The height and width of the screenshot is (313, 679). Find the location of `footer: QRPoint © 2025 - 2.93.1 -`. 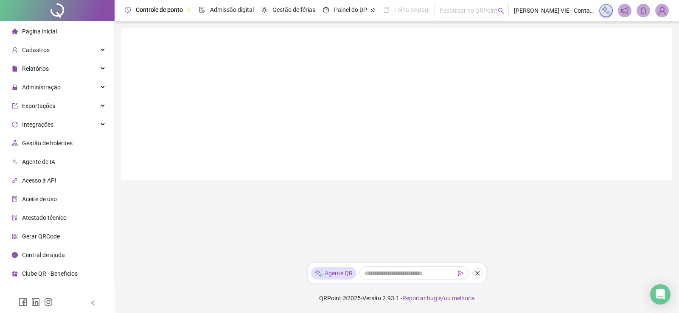

footer: QRPoint © 2025 - 2.93.1 - is located at coordinates (397, 299).